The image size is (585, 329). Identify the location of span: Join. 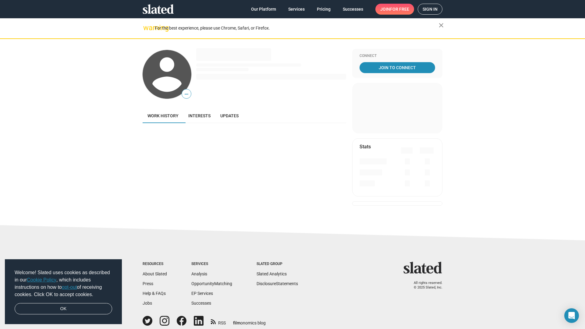
(394, 9).